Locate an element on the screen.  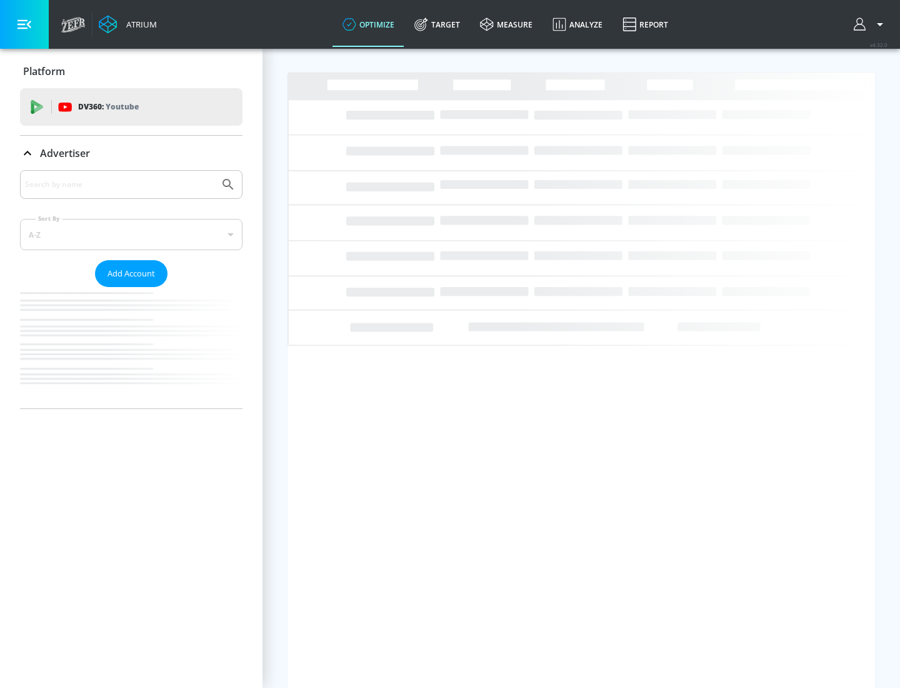
a: Atrium is located at coordinates (128, 24).